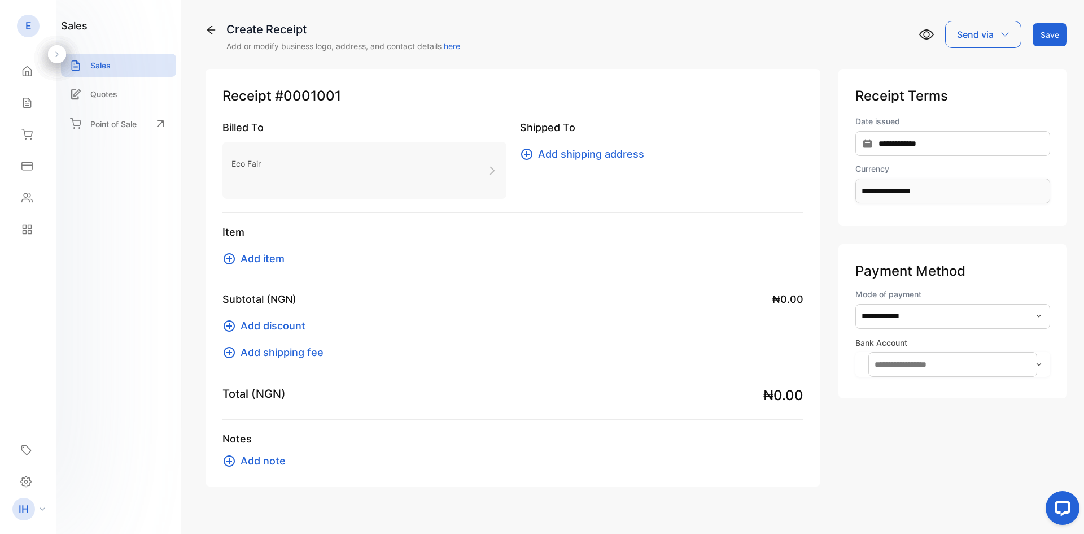 The image size is (1084, 534). I want to click on p: Send via, so click(975, 34).